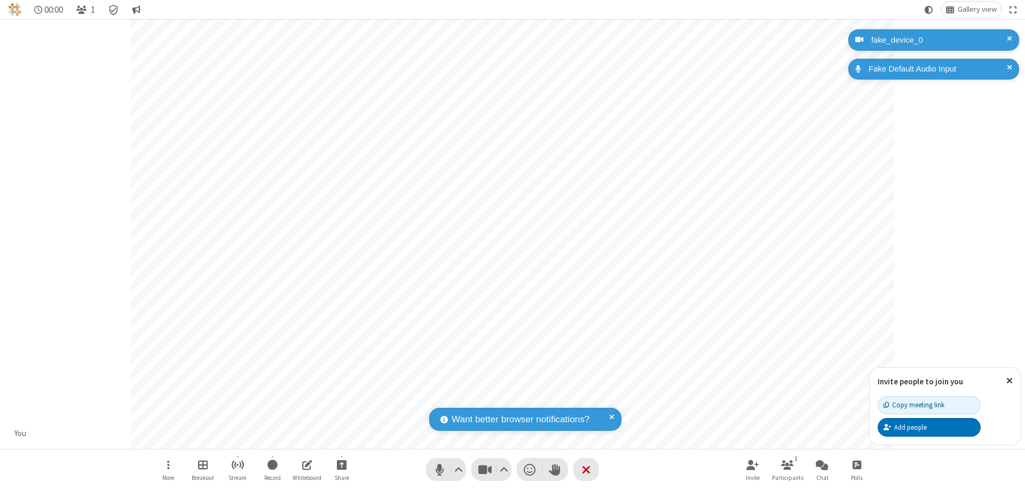 The height and width of the screenshot is (489, 1025). What do you see at coordinates (822, 478) in the screenshot?
I see `span: Chat` at bounding box center [822, 478].